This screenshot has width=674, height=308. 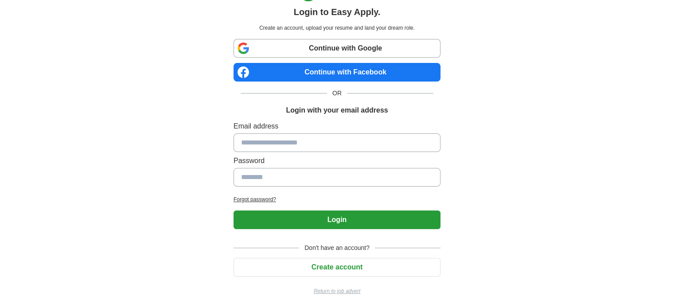 I want to click on h1: Login with your email address, so click(x=337, y=110).